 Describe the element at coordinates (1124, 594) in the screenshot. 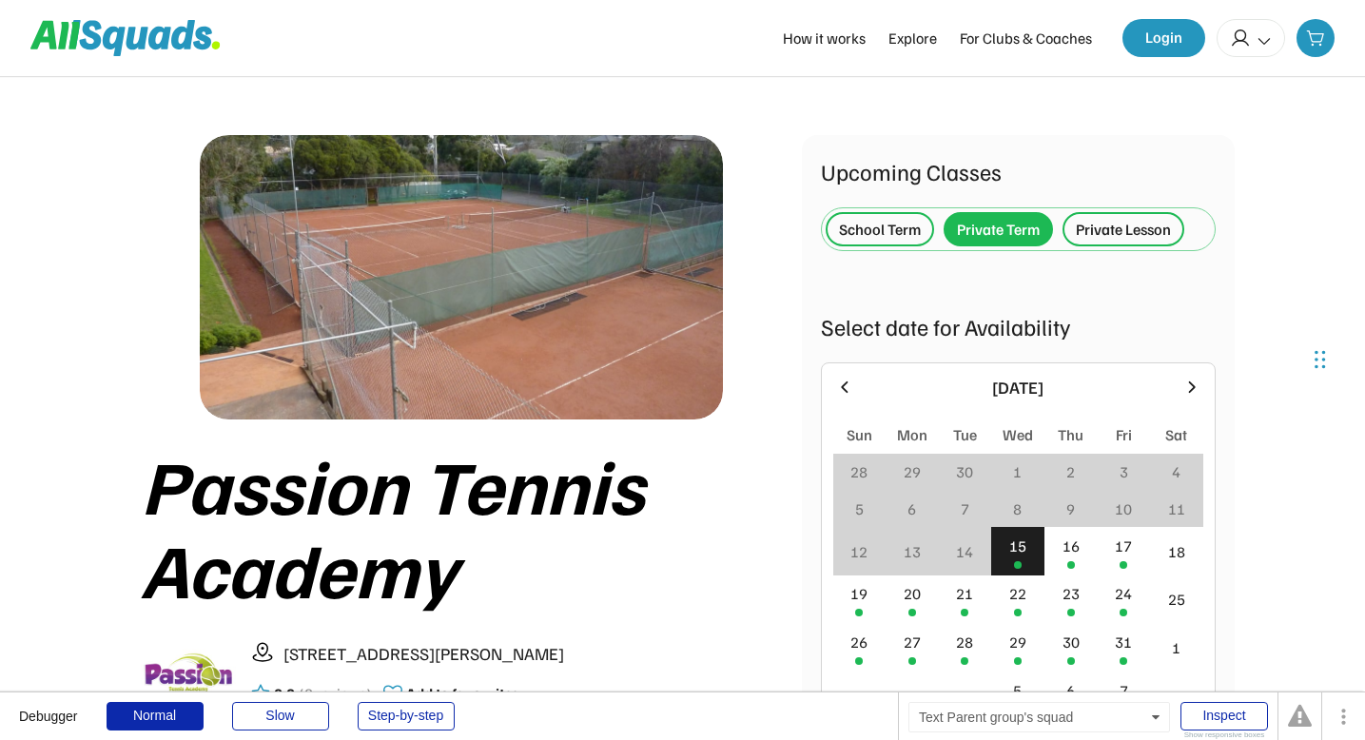

I see `div: 24` at that location.